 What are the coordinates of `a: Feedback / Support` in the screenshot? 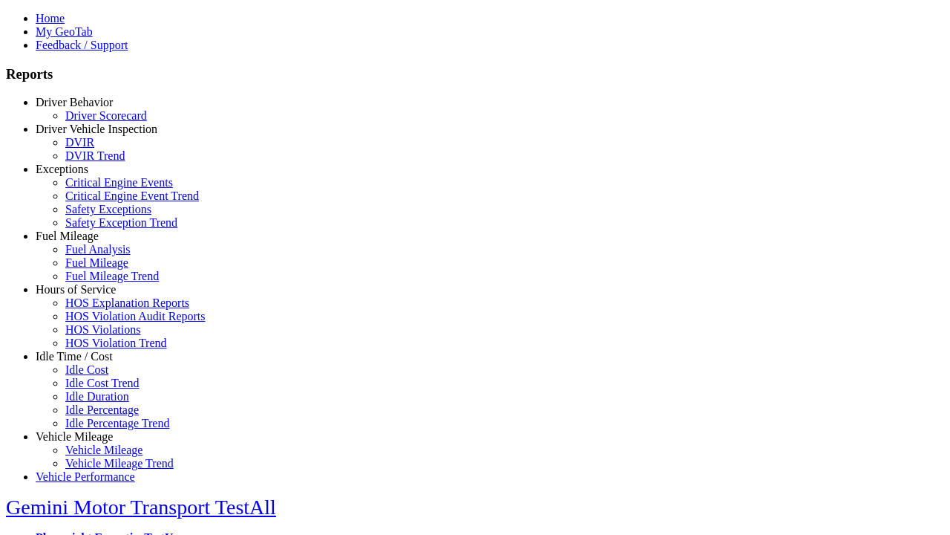 It's located at (82, 45).